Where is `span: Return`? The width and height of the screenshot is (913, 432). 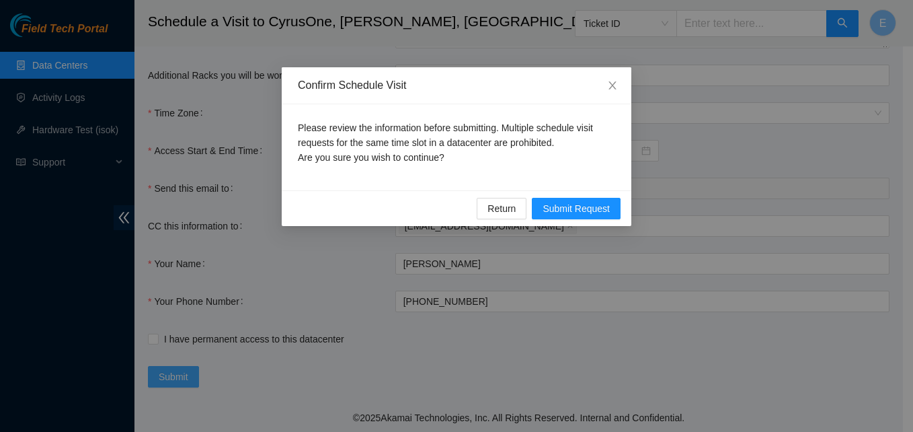 span: Return is located at coordinates (502, 208).